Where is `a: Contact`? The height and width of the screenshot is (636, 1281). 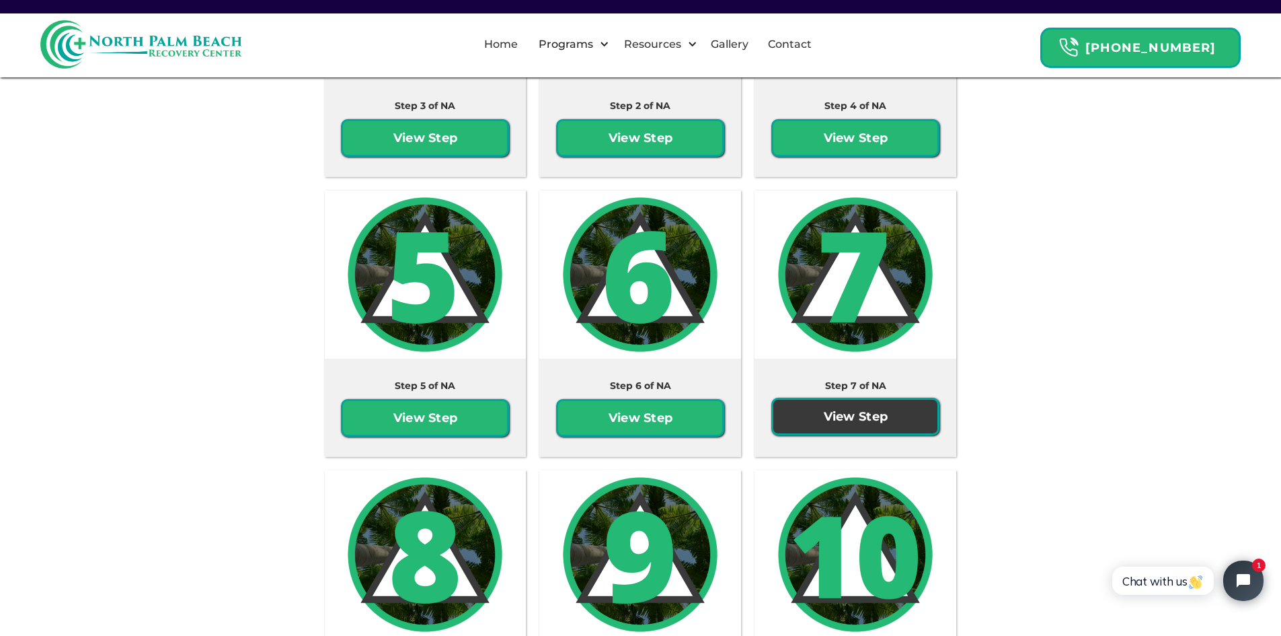
a: Contact is located at coordinates (790, 44).